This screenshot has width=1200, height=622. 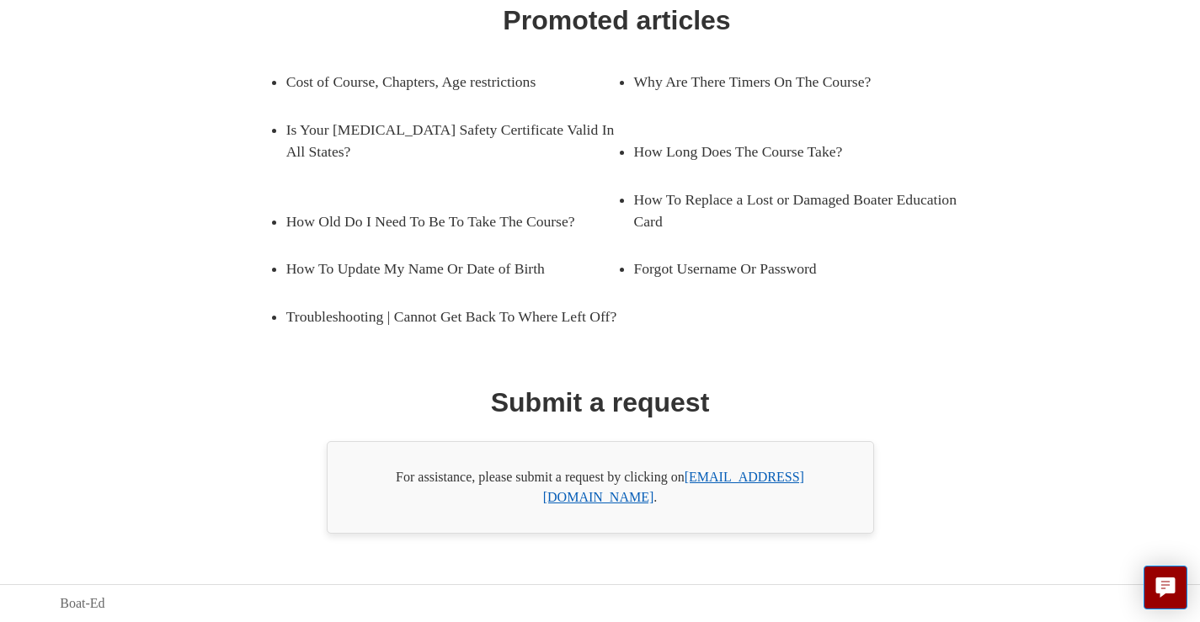 What do you see at coordinates (439, 269) in the screenshot?
I see `a: How To Update My Name Or Date of Birth` at bounding box center [439, 269].